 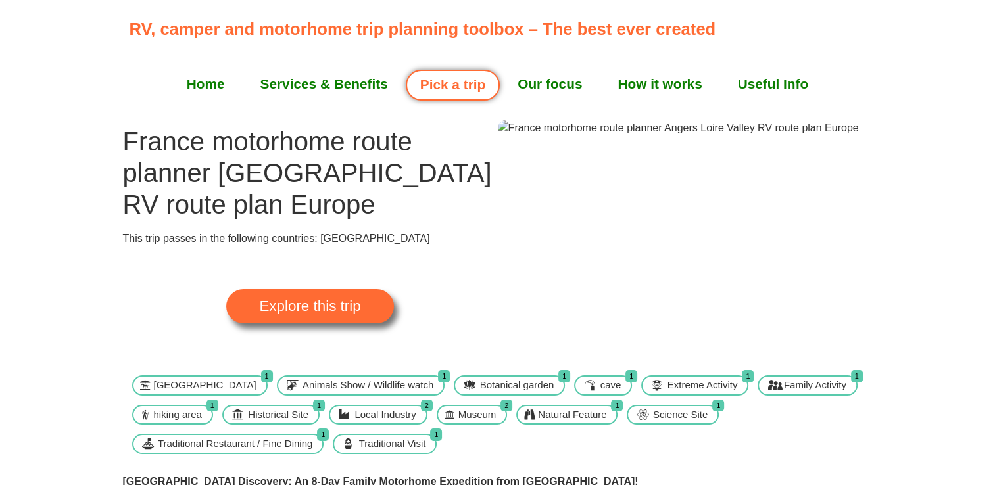 What do you see at coordinates (517, 385) in the screenshot?
I see `span: Botanical garden` at bounding box center [517, 385].